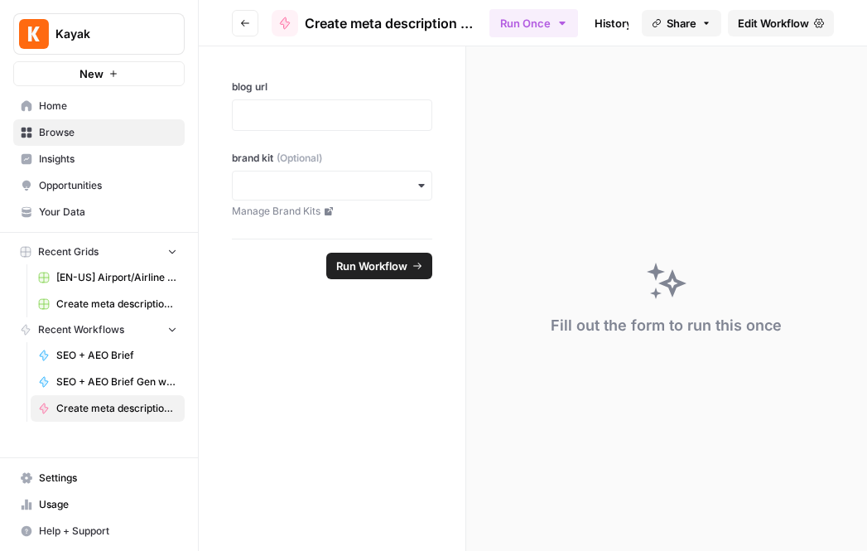  I want to click on a: Browse, so click(99, 133).